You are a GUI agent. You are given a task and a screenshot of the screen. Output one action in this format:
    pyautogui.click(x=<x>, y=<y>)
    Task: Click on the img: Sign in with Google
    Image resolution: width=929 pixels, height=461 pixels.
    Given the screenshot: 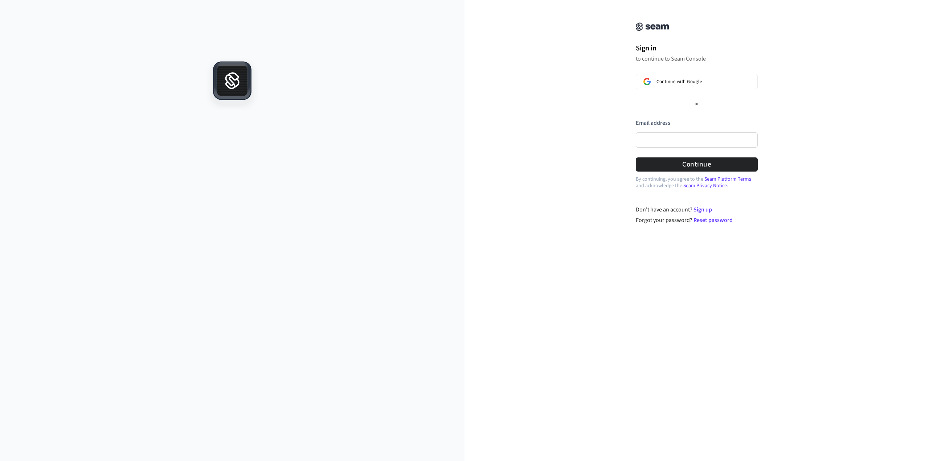 What is the action you would take?
    pyautogui.click(x=647, y=82)
    